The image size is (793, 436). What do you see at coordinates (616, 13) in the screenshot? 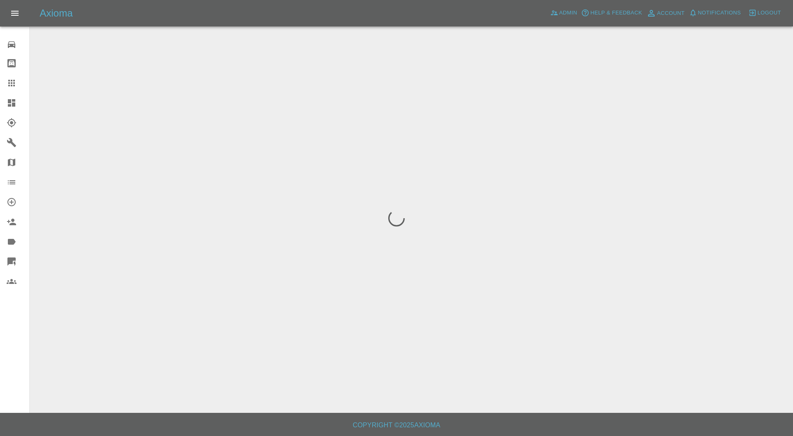
I see `span: Help & Feedback` at bounding box center [616, 13].